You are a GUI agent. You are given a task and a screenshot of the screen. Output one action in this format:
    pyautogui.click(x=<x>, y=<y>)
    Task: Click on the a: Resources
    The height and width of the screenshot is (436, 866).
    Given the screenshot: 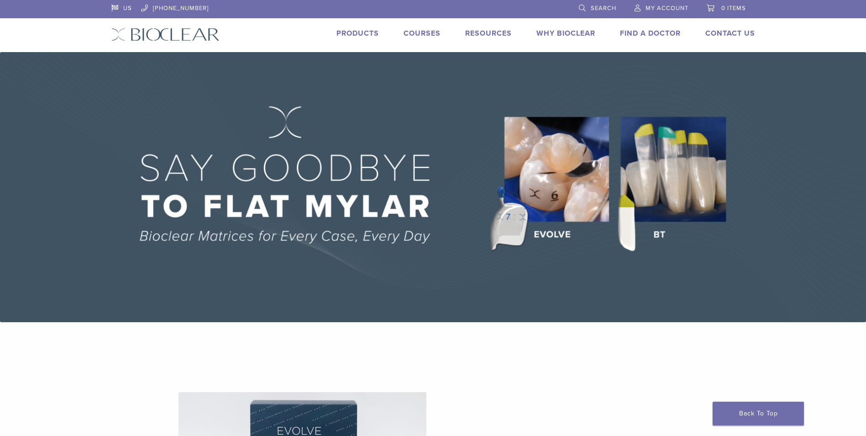 What is the action you would take?
    pyautogui.click(x=489, y=33)
    